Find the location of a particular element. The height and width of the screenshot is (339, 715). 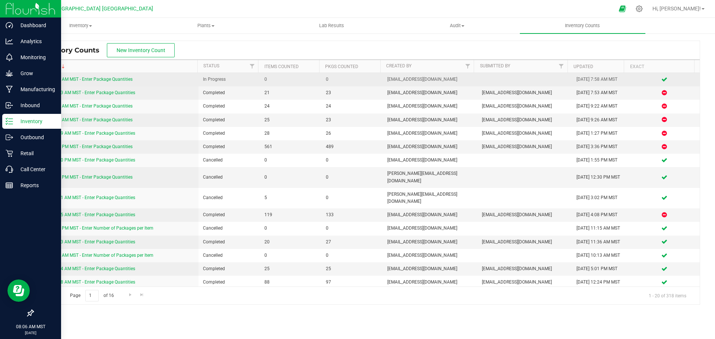

inline-svg: Monitoring is located at coordinates (9, 57).